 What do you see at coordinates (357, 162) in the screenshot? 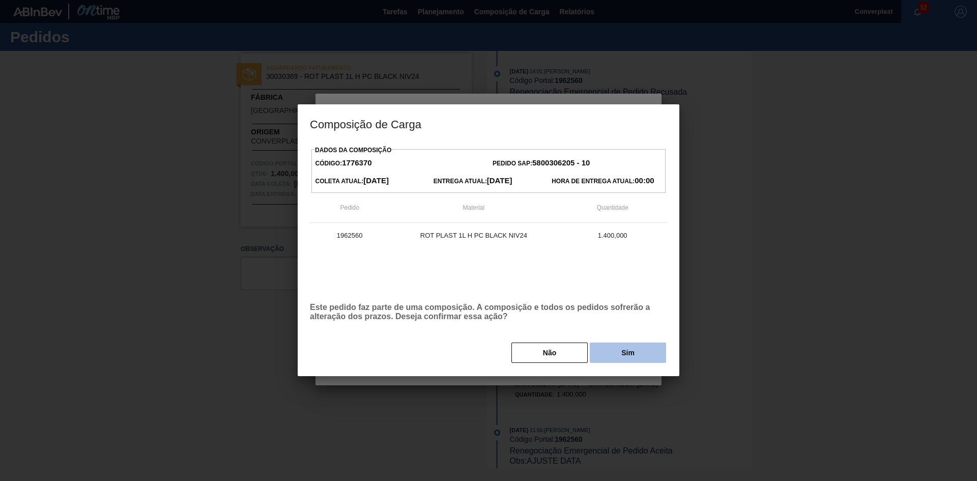
I see `strong: 1776370` at bounding box center [357, 162].